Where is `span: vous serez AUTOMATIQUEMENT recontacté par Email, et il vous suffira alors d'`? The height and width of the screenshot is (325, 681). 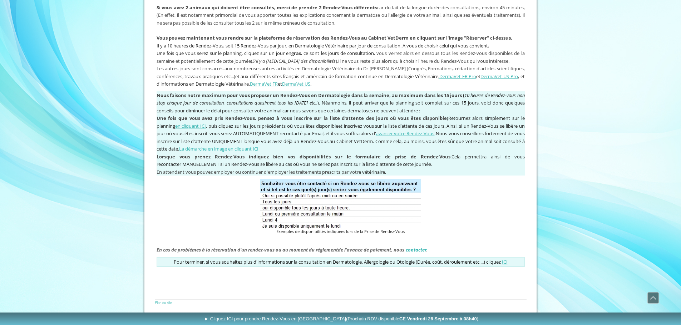 span: vous serez AUTOMATIQUEMENT recontacté par Email, et il vous suffira alors d' is located at coordinates (293, 134).